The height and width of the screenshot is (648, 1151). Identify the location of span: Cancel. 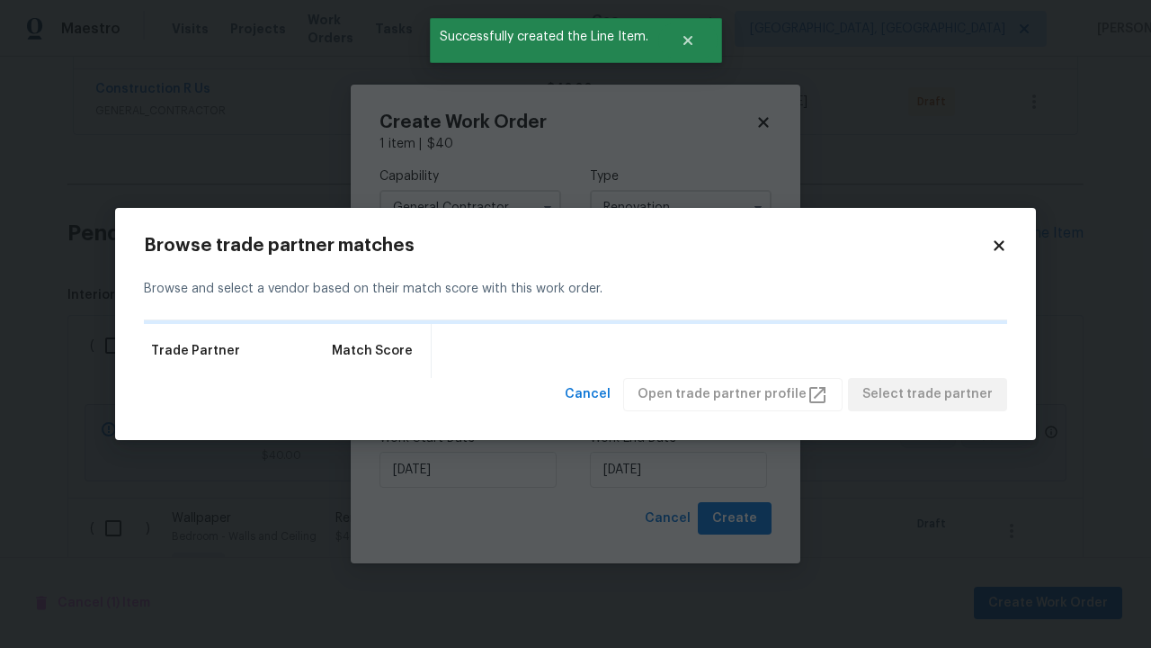
(587, 394).